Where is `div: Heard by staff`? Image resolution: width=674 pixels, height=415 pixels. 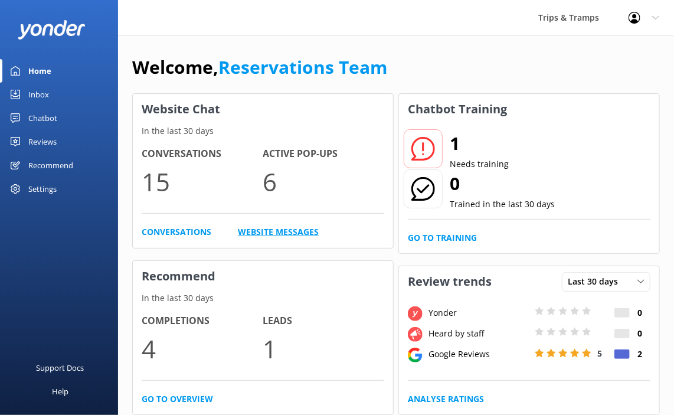
div: Heard by staff is located at coordinates (479, 333).